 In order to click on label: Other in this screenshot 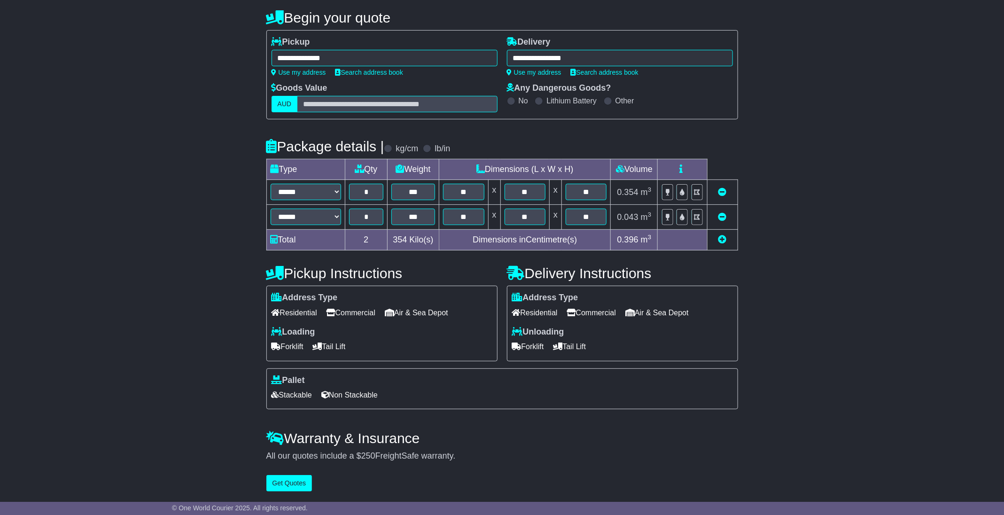, I will do `click(625, 101)`.